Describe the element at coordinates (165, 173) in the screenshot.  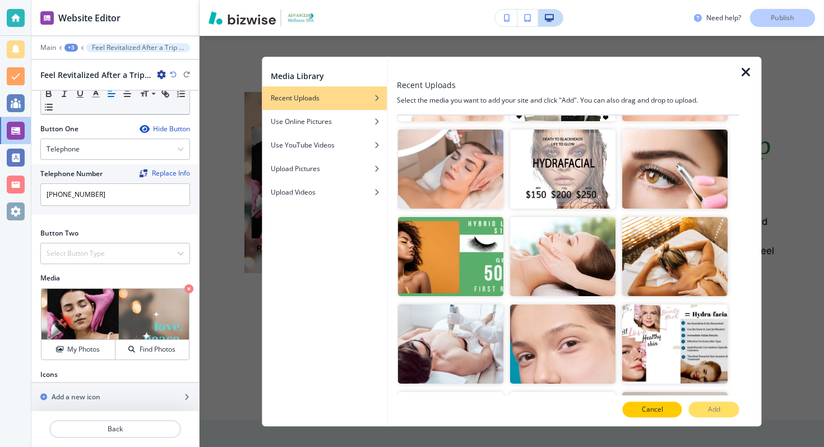
I see `div: Replace Info` at that location.